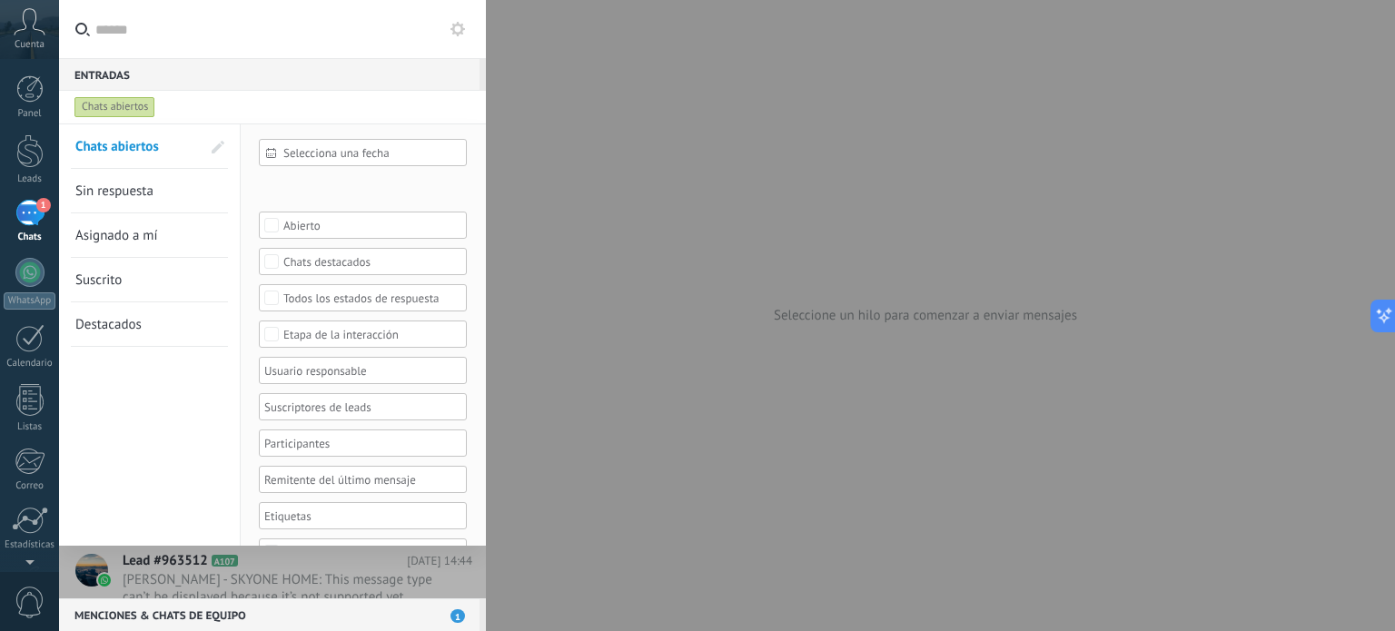 The image size is (1395, 631). Describe the element at coordinates (363, 334) in the screenshot. I see `div: Etapa de la interacción` at that location.